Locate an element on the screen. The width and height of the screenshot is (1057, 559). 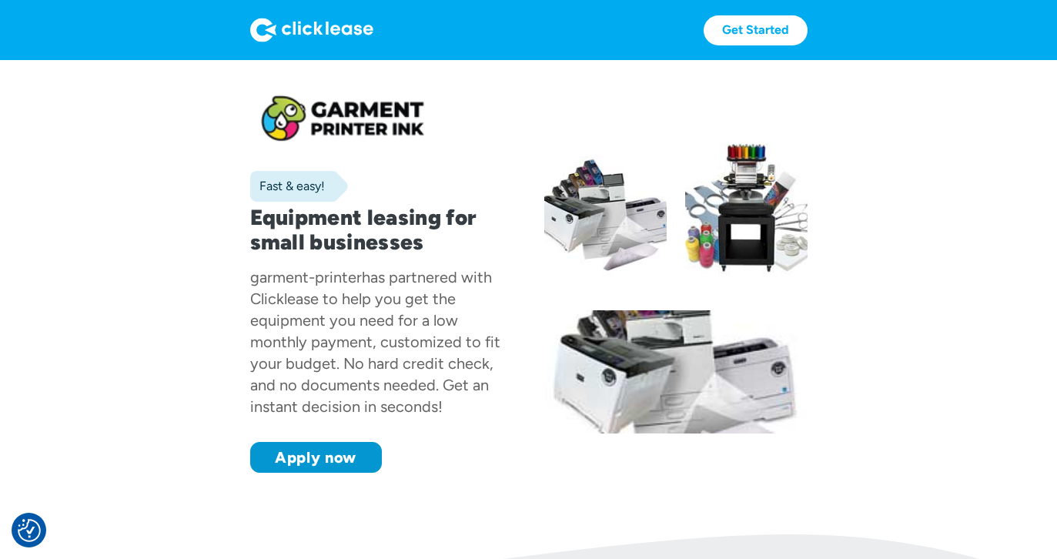
h1: Equipment leasing for small businesses is located at coordinates (382, 229).